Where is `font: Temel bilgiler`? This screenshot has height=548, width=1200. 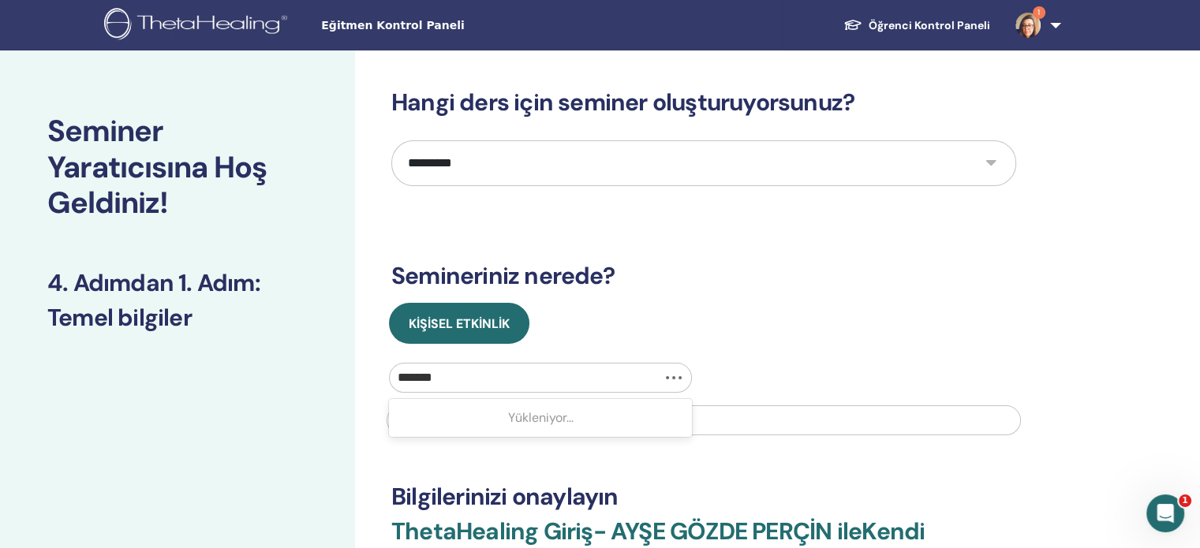 font: Temel bilgiler is located at coordinates (119, 317).